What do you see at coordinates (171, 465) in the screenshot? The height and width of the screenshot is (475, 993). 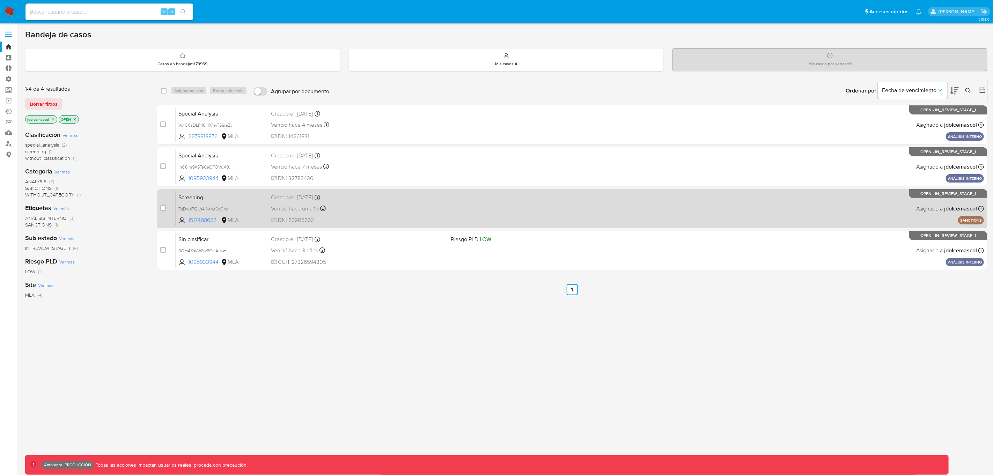 I see `p: Todas las acciones impactan usuarios reales, proceda con precaución.` at bounding box center [171, 465].